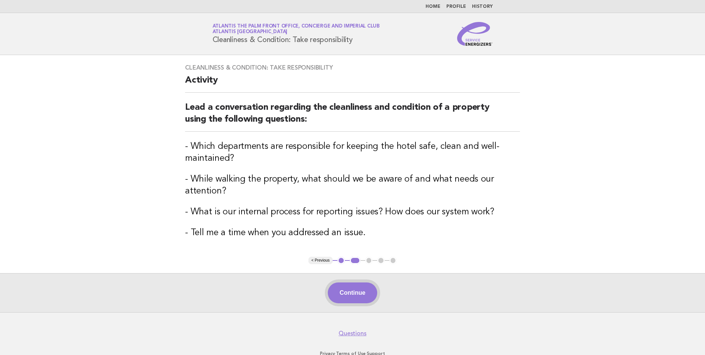 The width and height of the screenshot is (705, 355). What do you see at coordinates (353, 68) in the screenshot?
I see `h3: Cleanliness & Condition: Take responsibility` at bounding box center [353, 68].